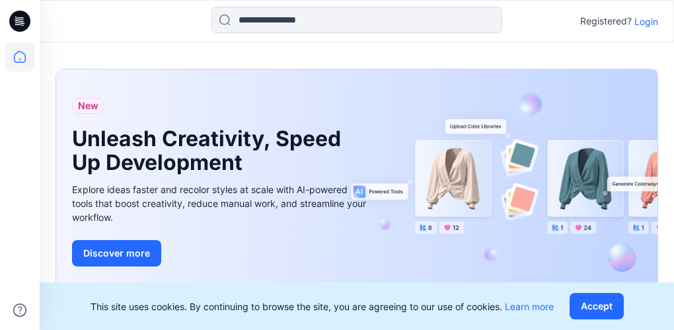 The height and width of the screenshot is (330, 674). I want to click on p: Registered?, so click(606, 21).